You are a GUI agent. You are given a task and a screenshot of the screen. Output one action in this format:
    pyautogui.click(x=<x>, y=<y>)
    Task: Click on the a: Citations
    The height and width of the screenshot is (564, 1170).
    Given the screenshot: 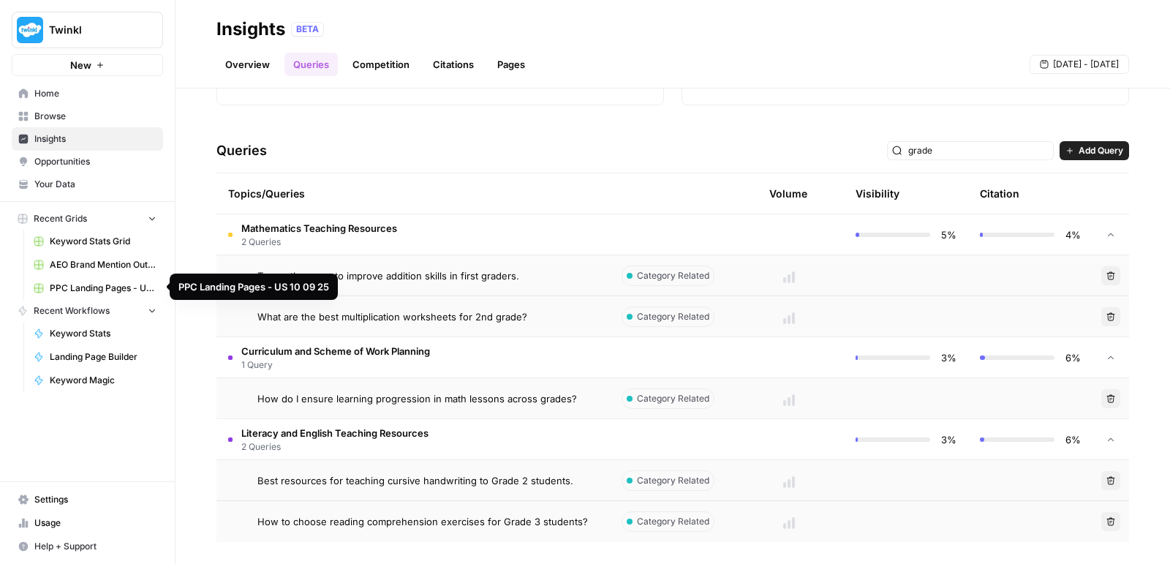 What is the action you would take?
    pyautogui.click(x=453, y=64)
    